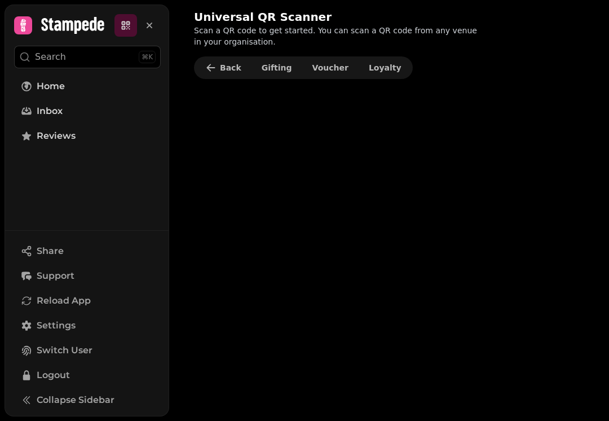  Describe the element at coordinates (331, 68) in the screenshot. I see `span: Voucher` at that location.